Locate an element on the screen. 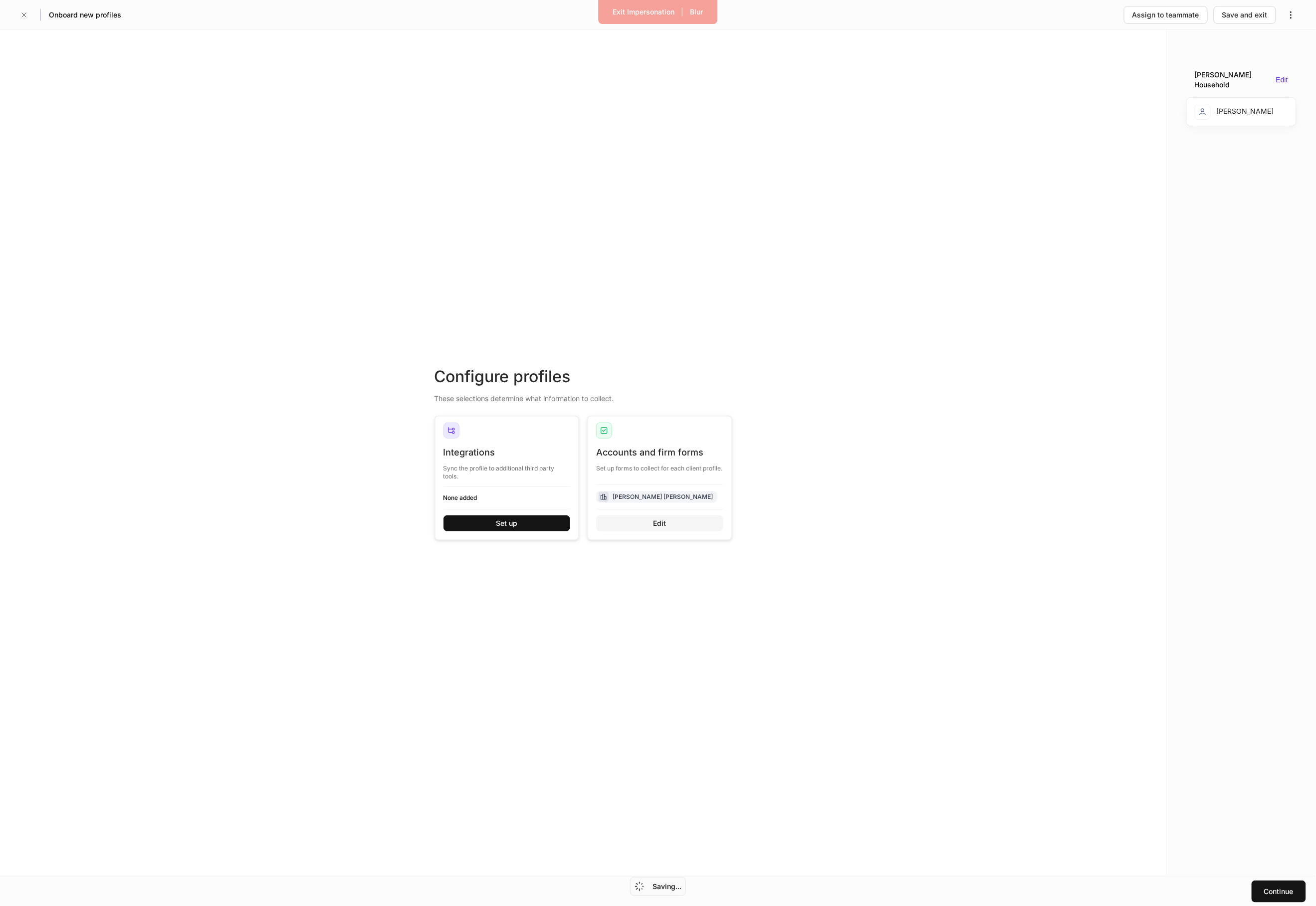 Image resolution: width=1316 pixels, height=906 pixels. h5: Onboard new profiles is located at coordinates (85, 15).